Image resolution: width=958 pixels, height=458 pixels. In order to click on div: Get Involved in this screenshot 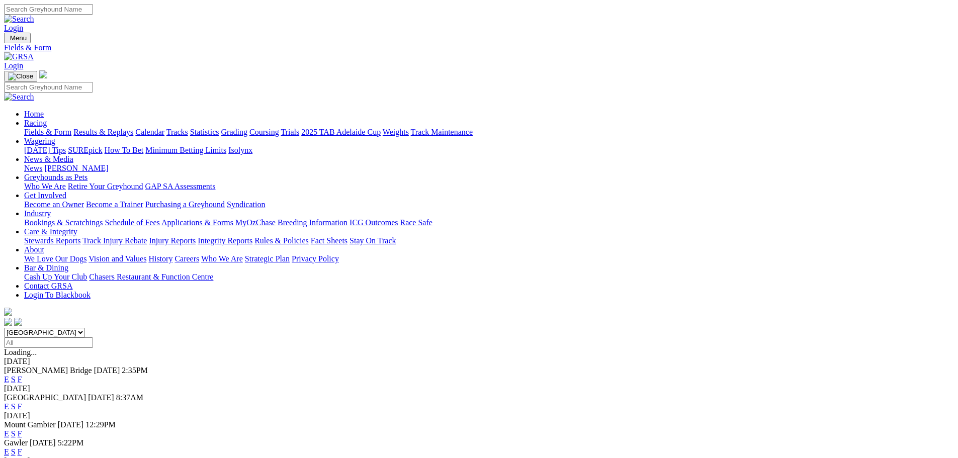, I will do `click(489, 205)`.